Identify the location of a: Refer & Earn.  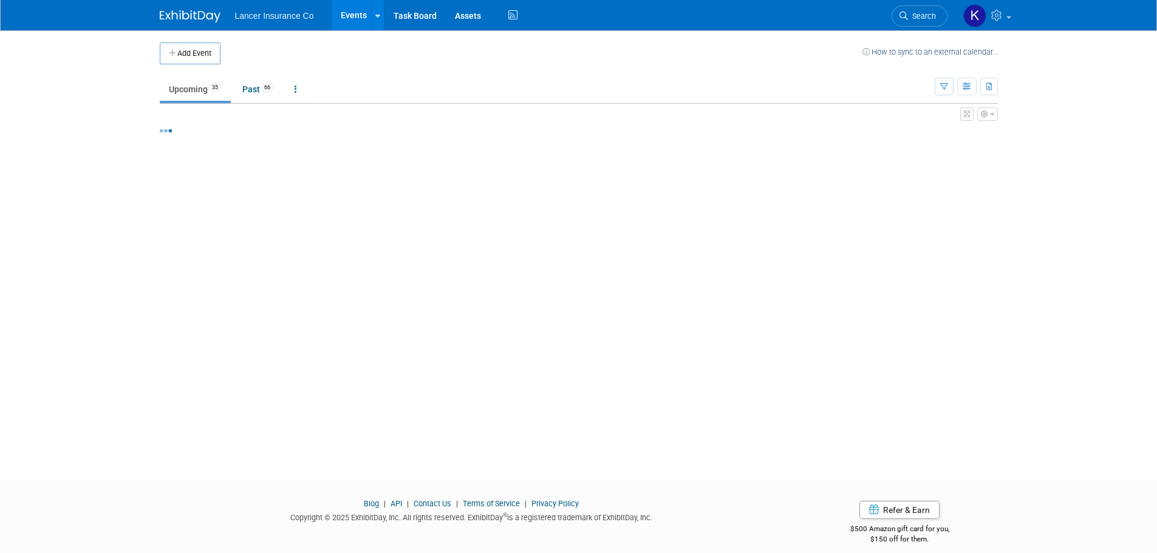
(899, 510).